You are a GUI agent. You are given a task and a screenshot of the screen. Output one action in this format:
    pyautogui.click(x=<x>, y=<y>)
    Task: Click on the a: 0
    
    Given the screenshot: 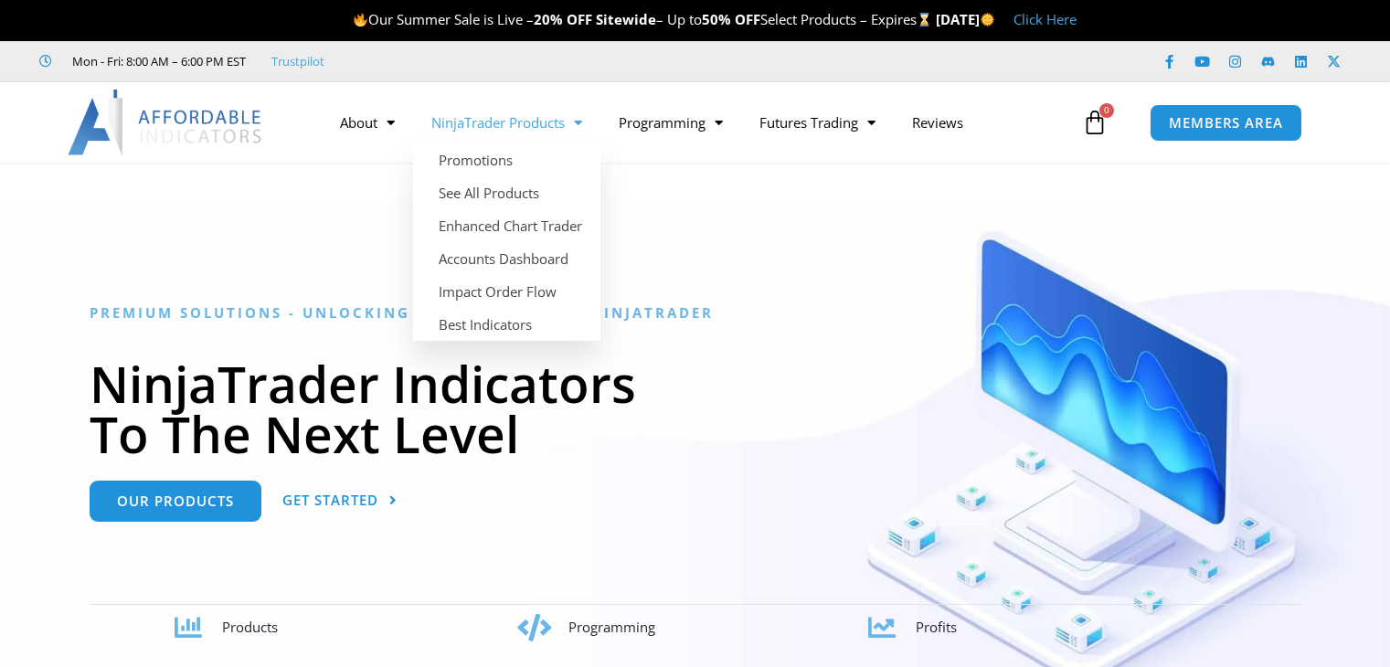 What is the action you would take?
    pyautogui.click(x=1095, y=122)
    